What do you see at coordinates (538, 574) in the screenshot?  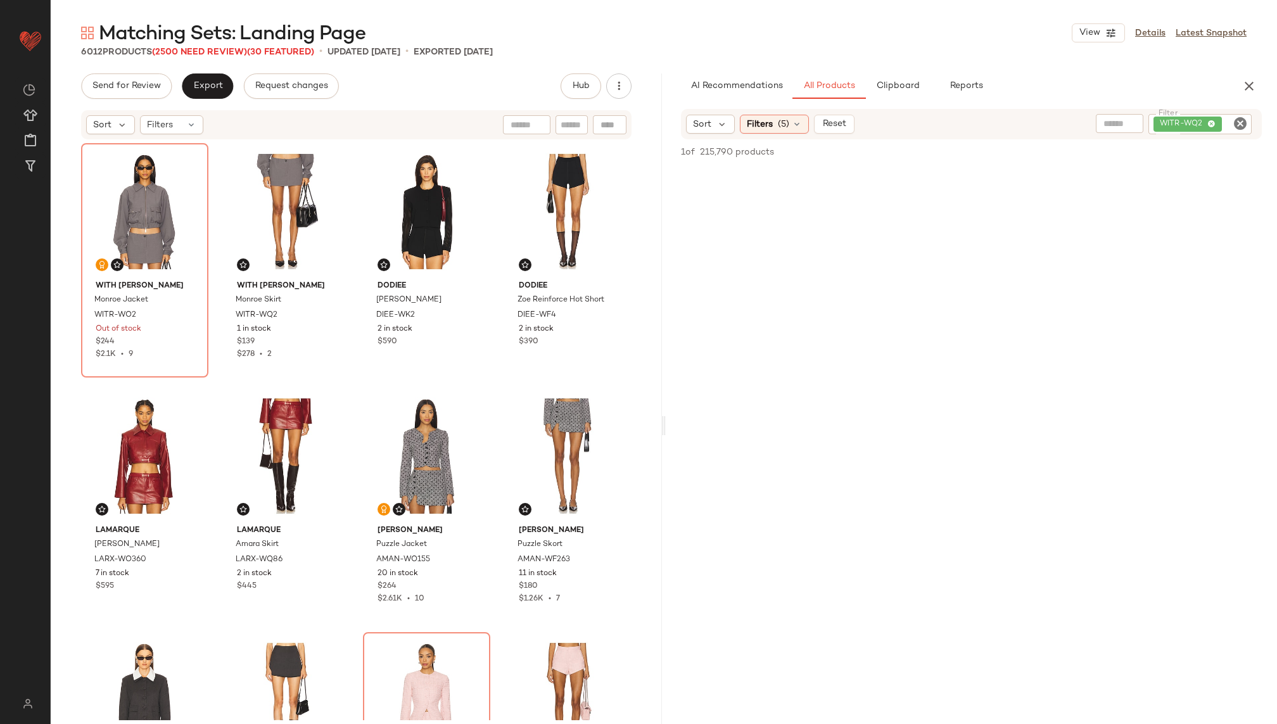 I see `span: 11 in stock` at bounding box center [538, 574].